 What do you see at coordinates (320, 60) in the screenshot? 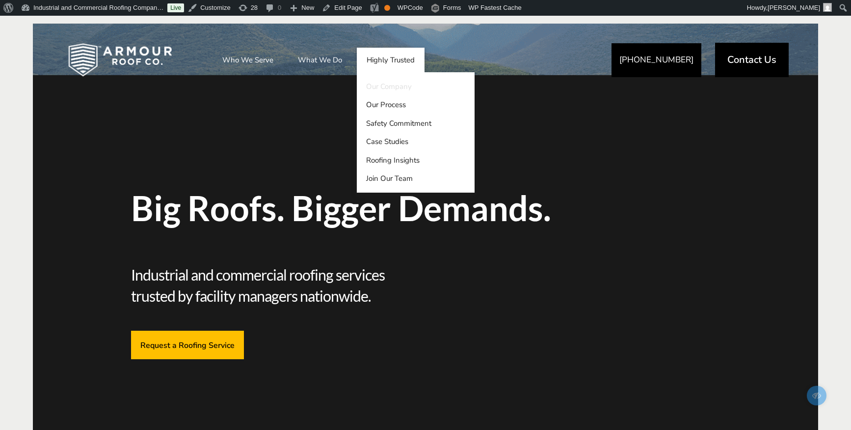
I see `a: What We Do` at bounding box center [320, 60].